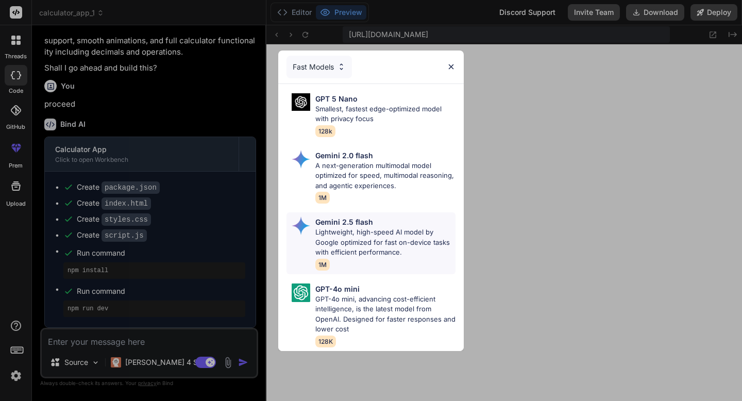 The image size is (742, 401). Describe the element at coordinates (337, 98) in the screenshot. I see `p: GPT 5 Nano` at that location.